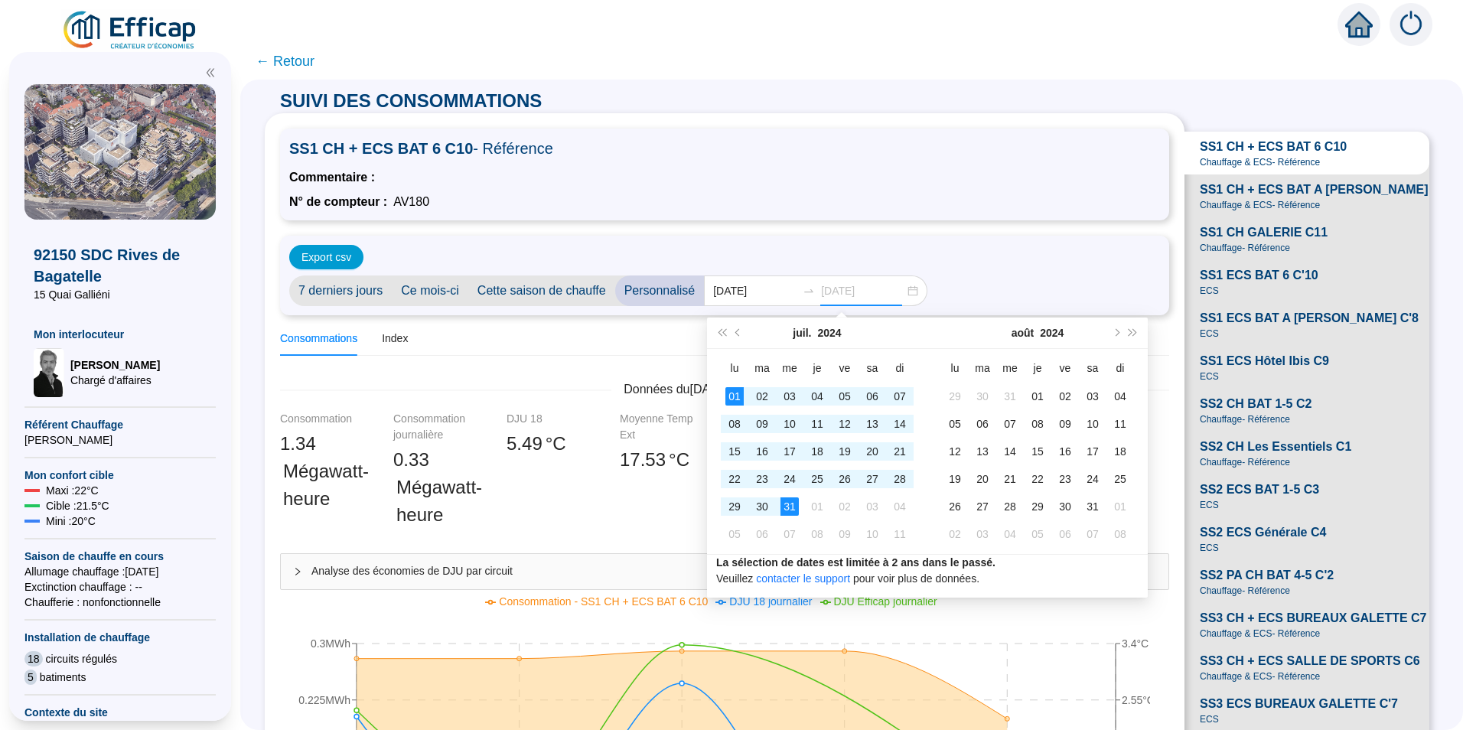 This screenshot has width=1463, height=730. What do you see at coordinates (72, 490) in the screenshot?
I see `span: Maxi : 22 °C` at bounding box center [72, 490].